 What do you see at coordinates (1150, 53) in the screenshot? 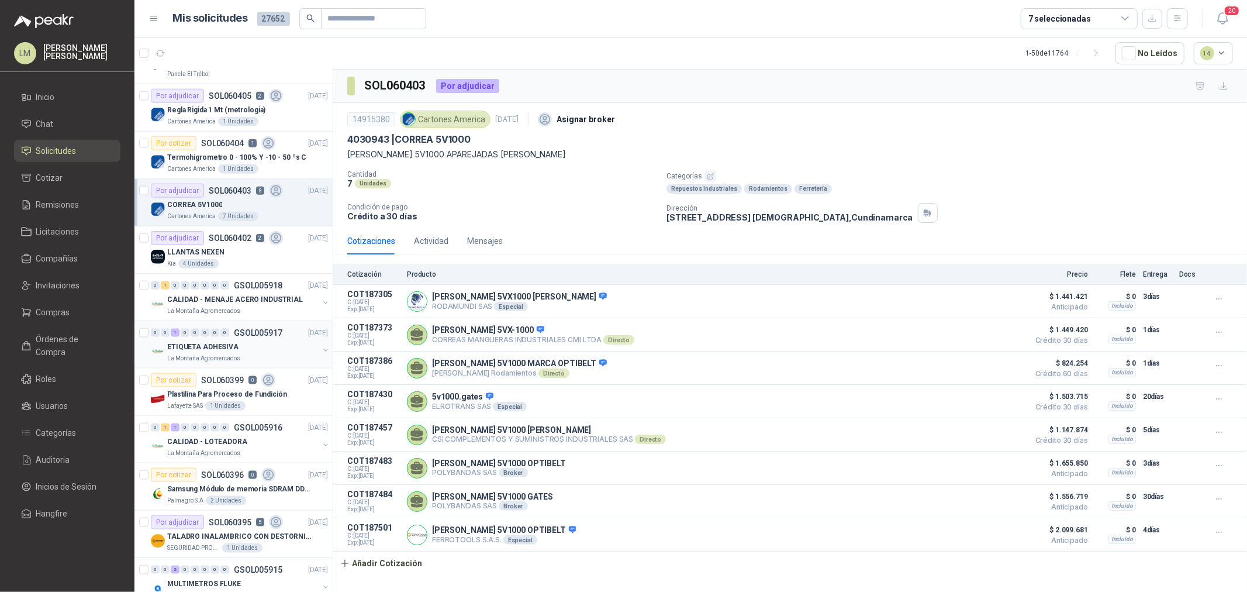
I see `button: No Leídos` at bounding box center [1150, 53].